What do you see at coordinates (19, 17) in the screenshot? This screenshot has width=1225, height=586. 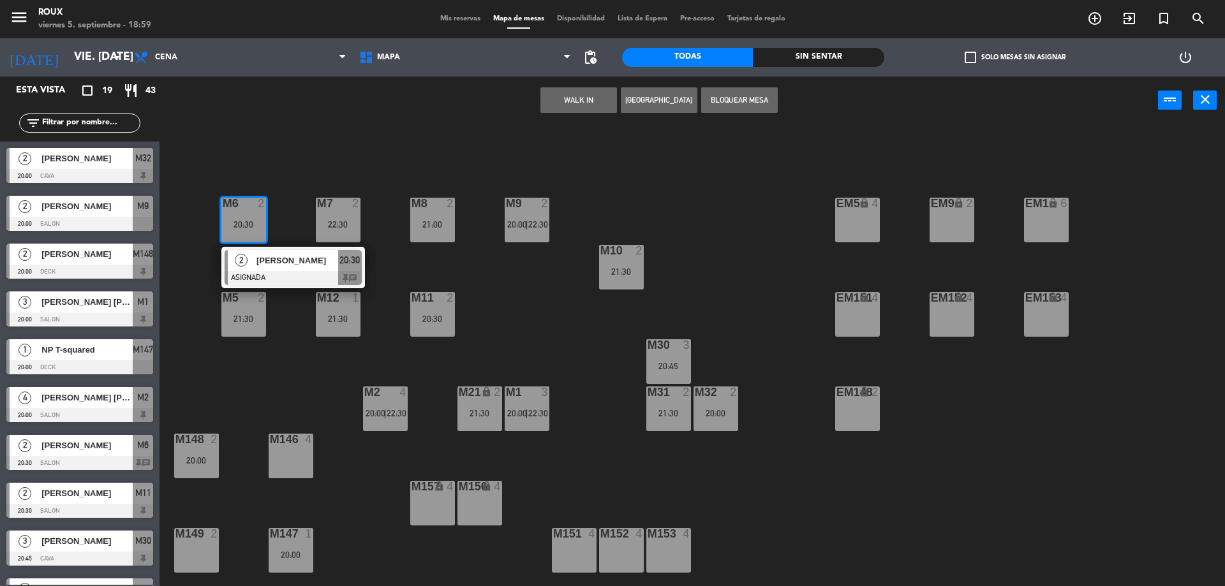 I see `i: menu` at bounding box center [19, 17].